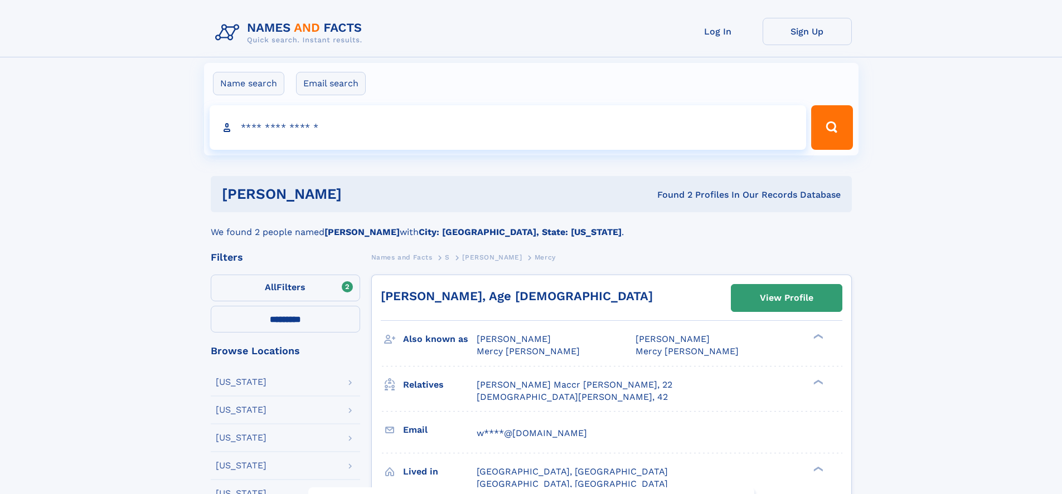  What do you see at coordinates (447, 257) in the screenshot?
I see `a: S` at bounding box center [447, 257].